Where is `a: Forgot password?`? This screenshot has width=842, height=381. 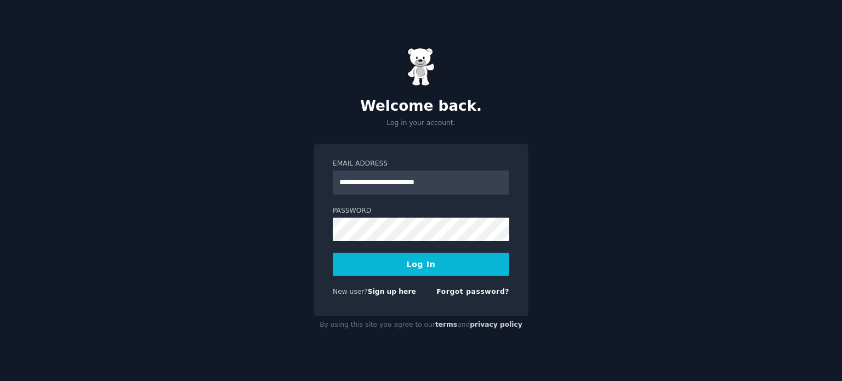 a: Forgot password? is located at coordinates (472, 292).